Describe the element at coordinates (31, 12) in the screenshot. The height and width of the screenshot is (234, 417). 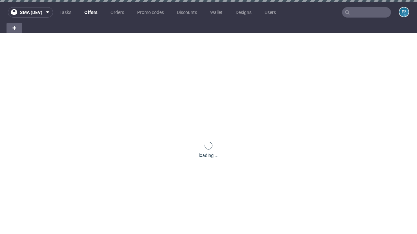
I see `span: sma (dev)` at that location.